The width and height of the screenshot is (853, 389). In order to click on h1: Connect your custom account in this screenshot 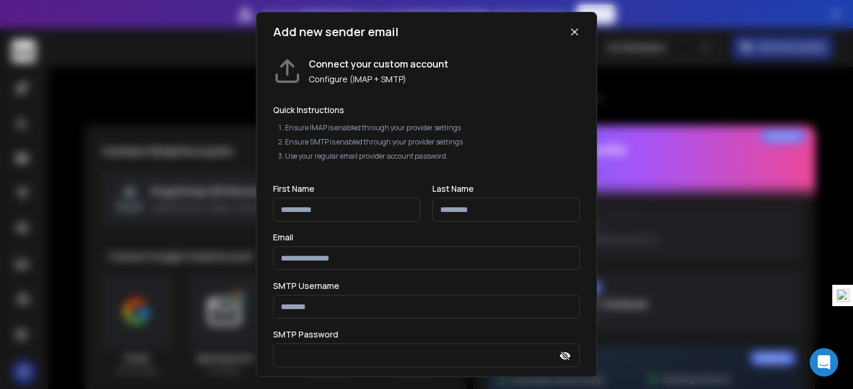, I will do `click(378, 64)`.